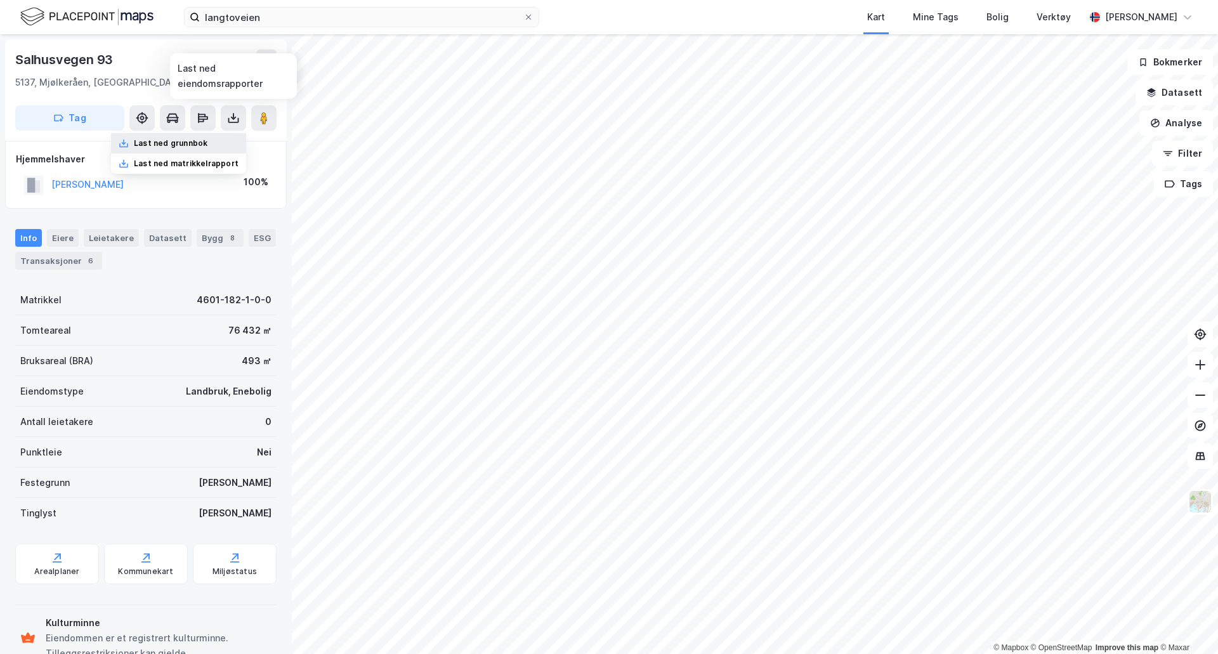  Describe the element at coordinates (268, 422) in the screenshot. I see `div: 0` at that location.